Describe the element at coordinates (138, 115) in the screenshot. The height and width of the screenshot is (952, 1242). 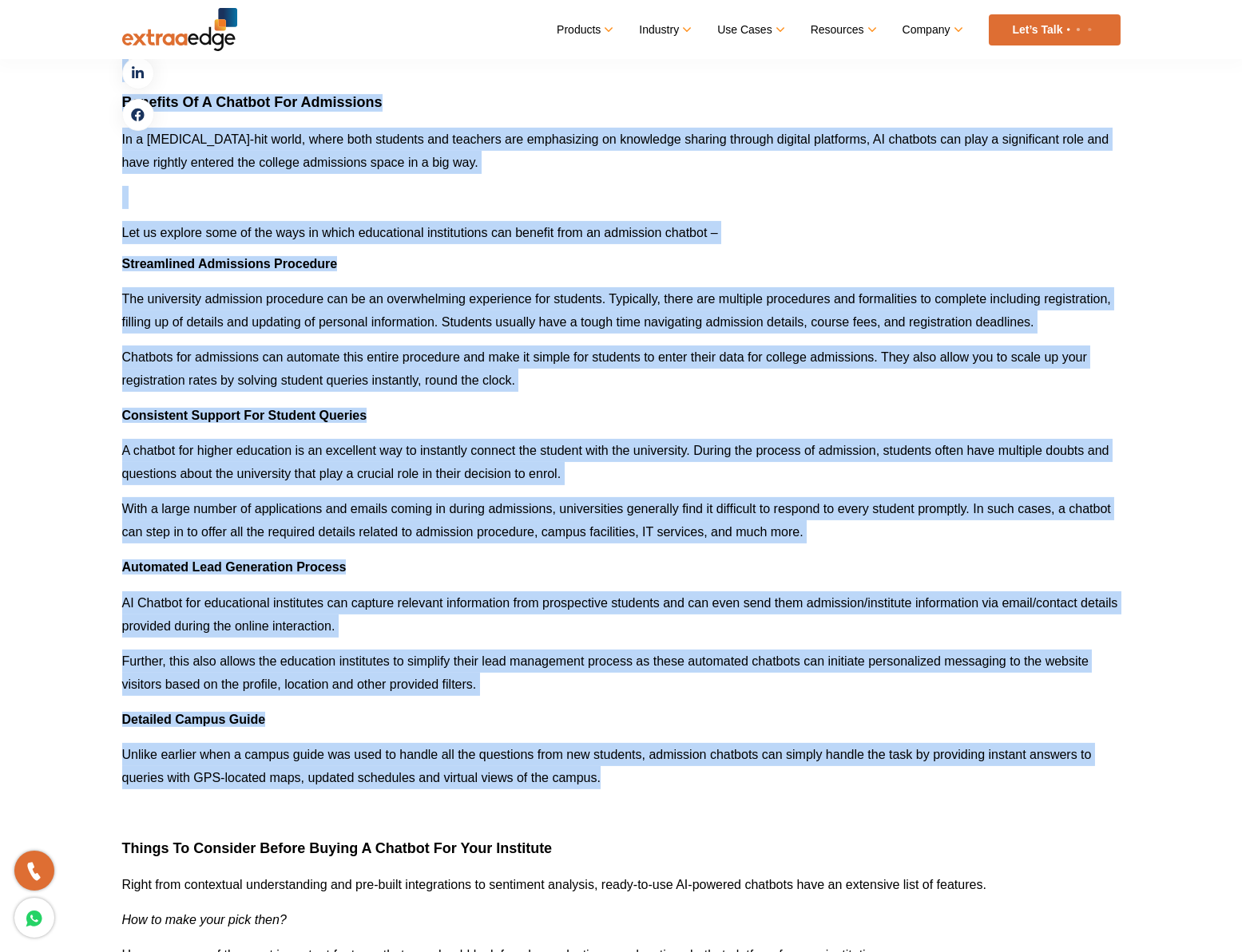
I see `a: facebook` at that location.